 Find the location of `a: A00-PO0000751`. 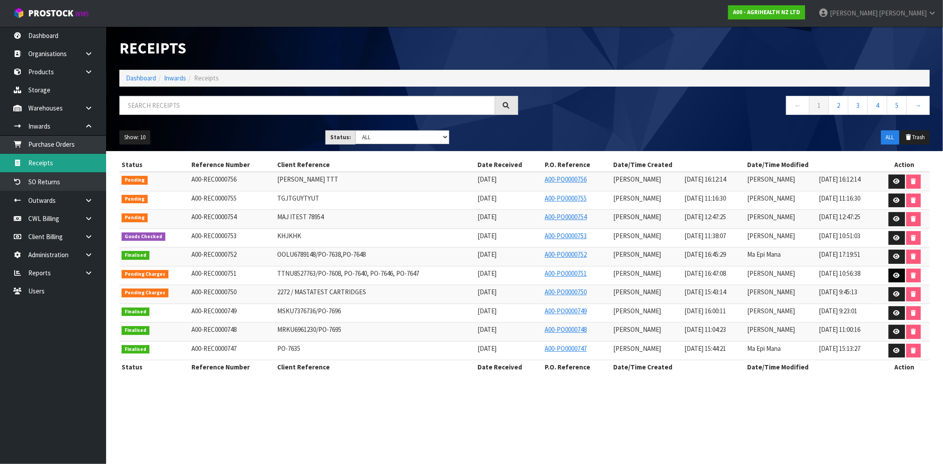

a: A00-PO0000751 is located at coordinates (565, 273).